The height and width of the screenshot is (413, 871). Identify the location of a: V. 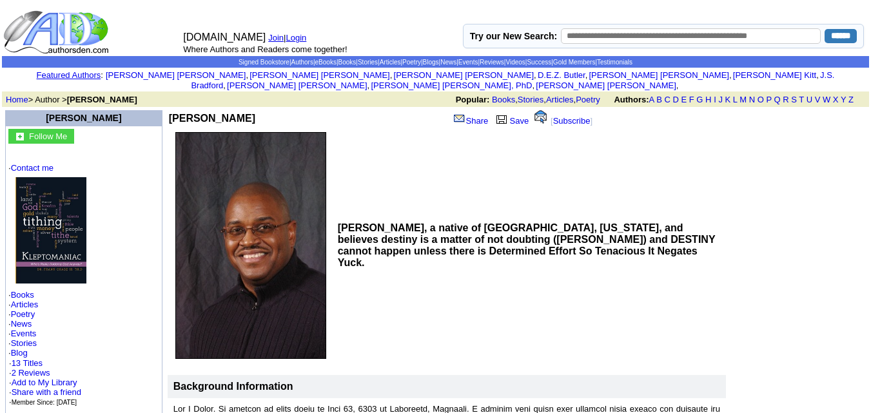
(818, 99).